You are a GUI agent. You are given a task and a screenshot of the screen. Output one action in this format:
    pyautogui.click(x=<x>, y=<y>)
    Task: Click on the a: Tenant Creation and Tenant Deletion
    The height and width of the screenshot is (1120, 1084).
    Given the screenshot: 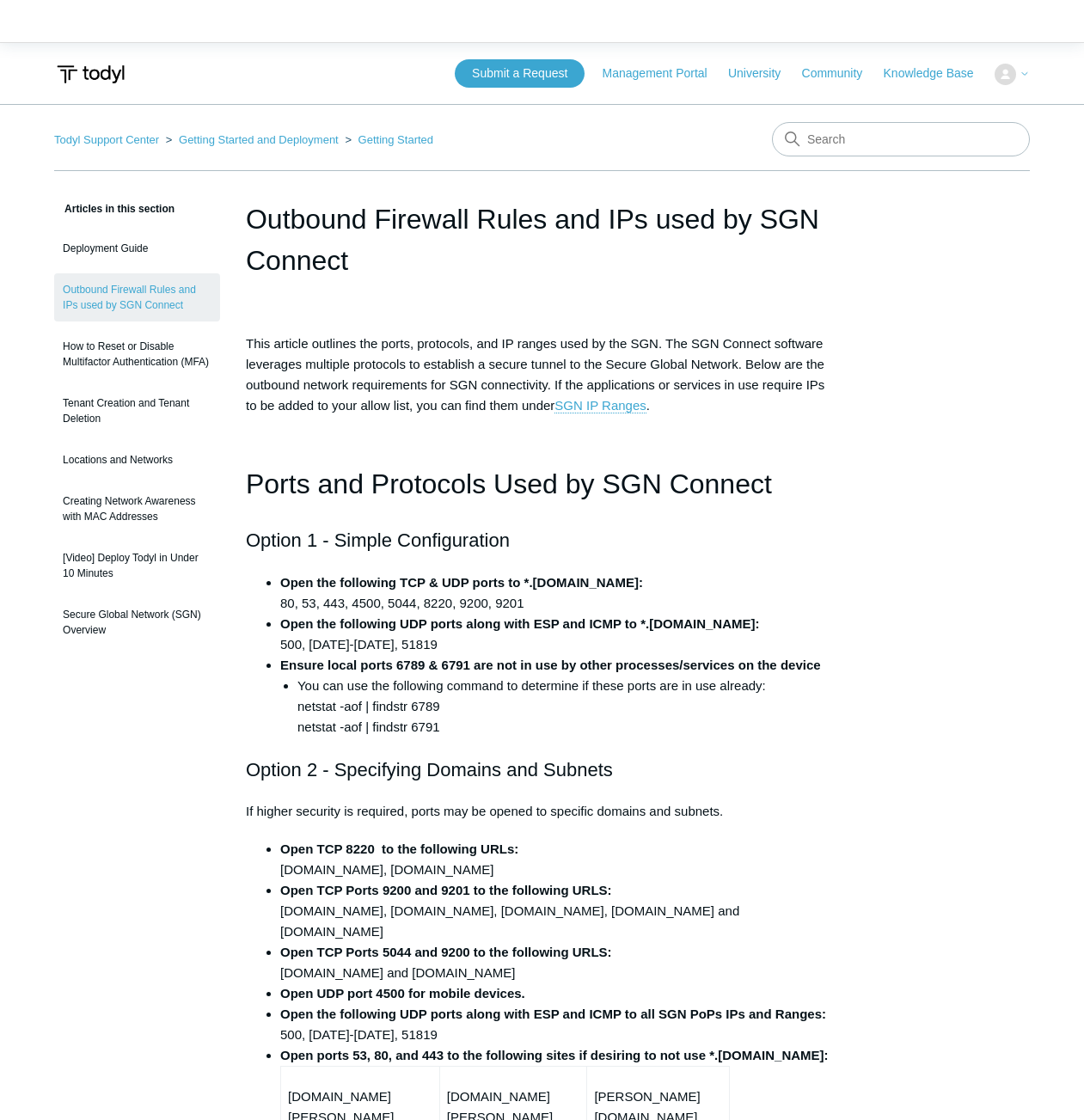 What is the action you would take?
    pyautogui.click(x=136, y=411)
    